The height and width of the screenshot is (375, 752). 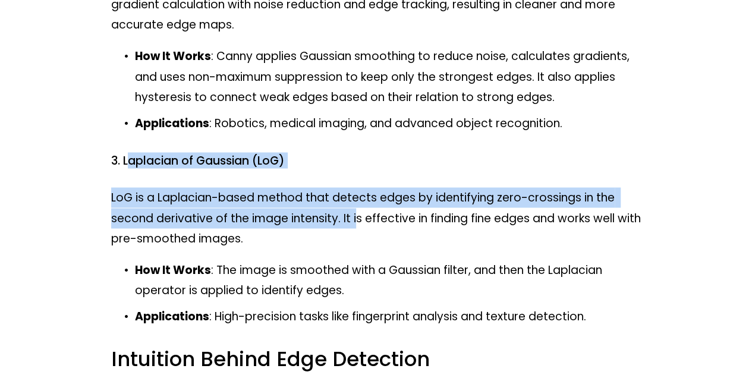 What do you see at coordinates (376, 160) in the screenshot?
I see `h4: 3. Laplacian of Gaussian (LoG)` at bounding box center [376, 160].